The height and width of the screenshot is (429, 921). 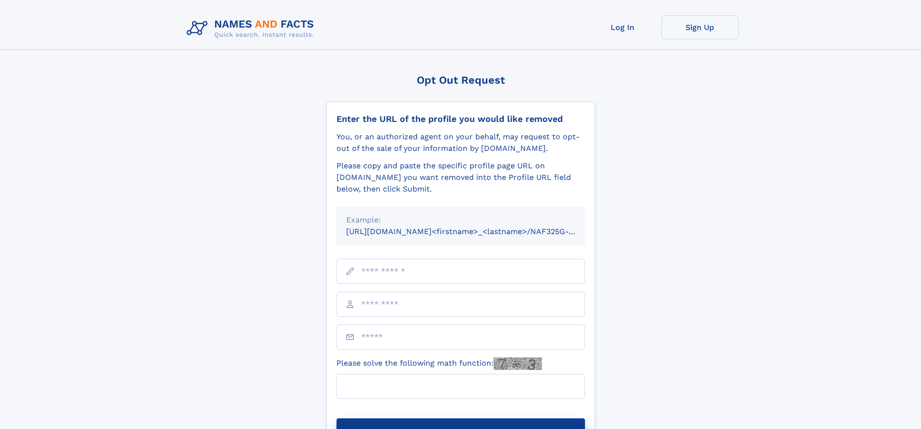 I want to click on img: Logo Names and Facts, so click(x=252, y=29).